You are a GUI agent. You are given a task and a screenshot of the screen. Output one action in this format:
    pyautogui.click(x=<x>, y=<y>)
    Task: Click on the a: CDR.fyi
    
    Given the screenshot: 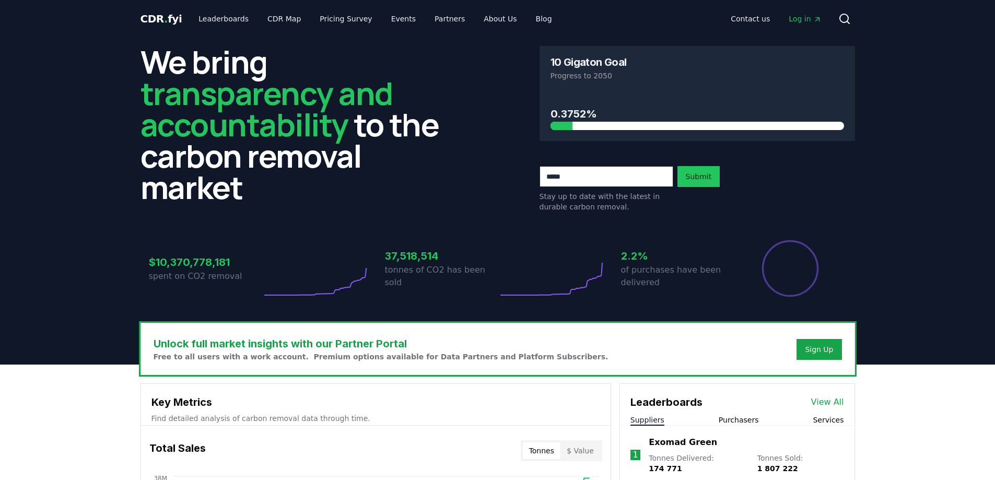 What is the action you would take?
    pyautogui.click(x=161, y=19)
    